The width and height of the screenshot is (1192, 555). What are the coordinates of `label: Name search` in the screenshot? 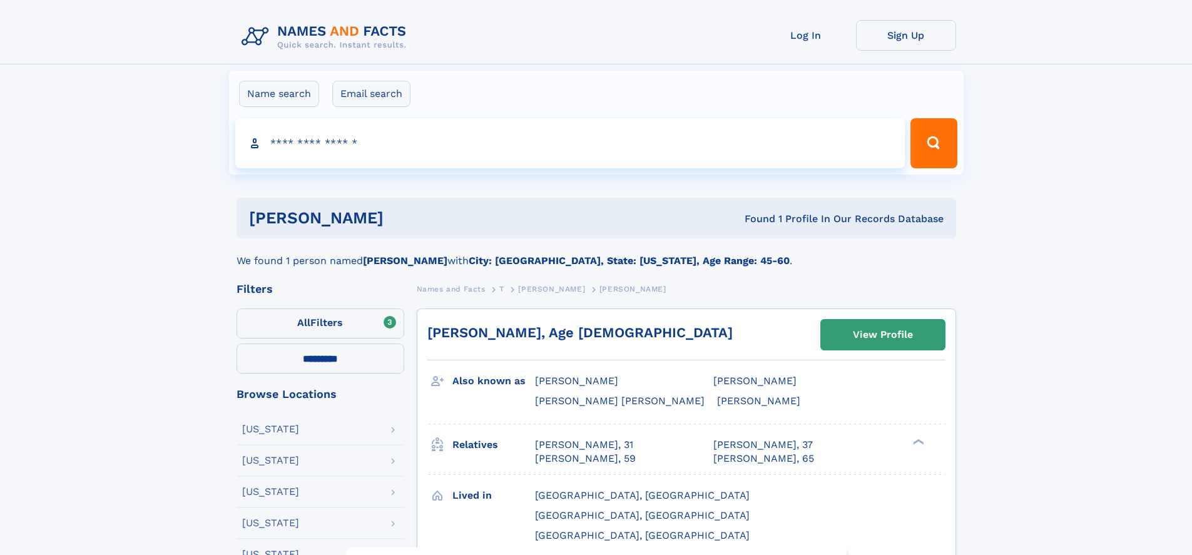 It's located at (279, 94).